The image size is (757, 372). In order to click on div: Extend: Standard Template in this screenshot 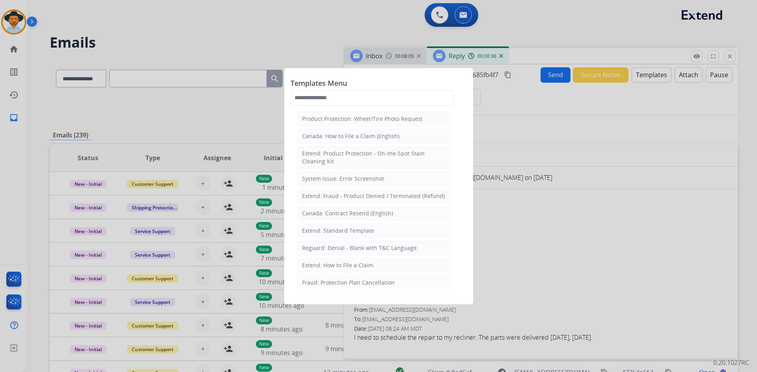, I will do `click(338, 231)`.